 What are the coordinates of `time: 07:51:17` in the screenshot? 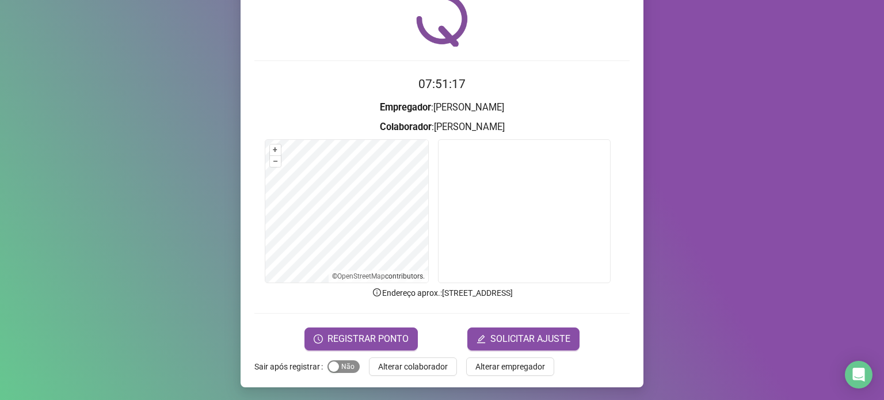 It's located at (442, 84).